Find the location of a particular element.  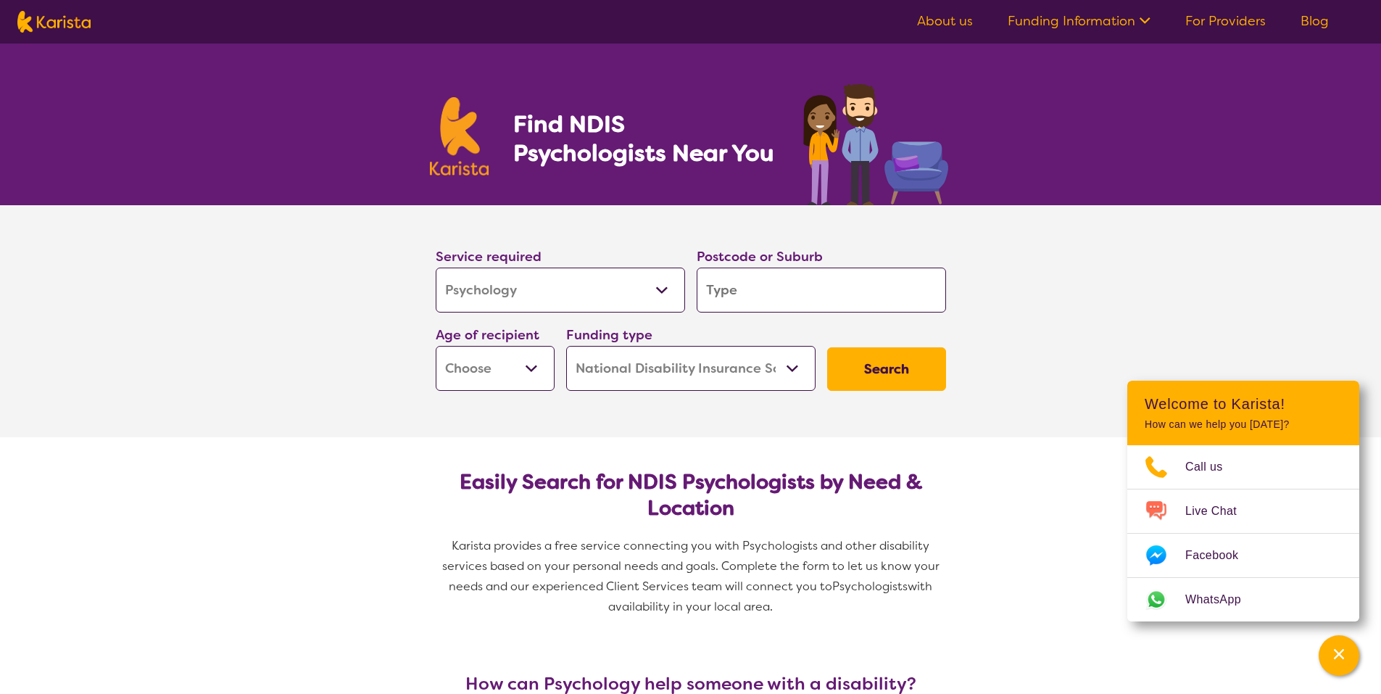

input: Type is located at coordinates (821, 290).